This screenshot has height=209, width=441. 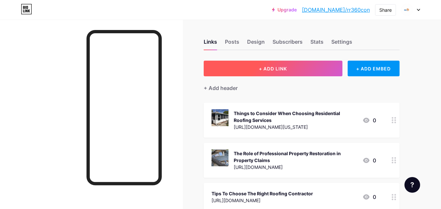 I want to click on div: Tips To Choose The Right Roofing Contractor, so click(x=262, y=194).